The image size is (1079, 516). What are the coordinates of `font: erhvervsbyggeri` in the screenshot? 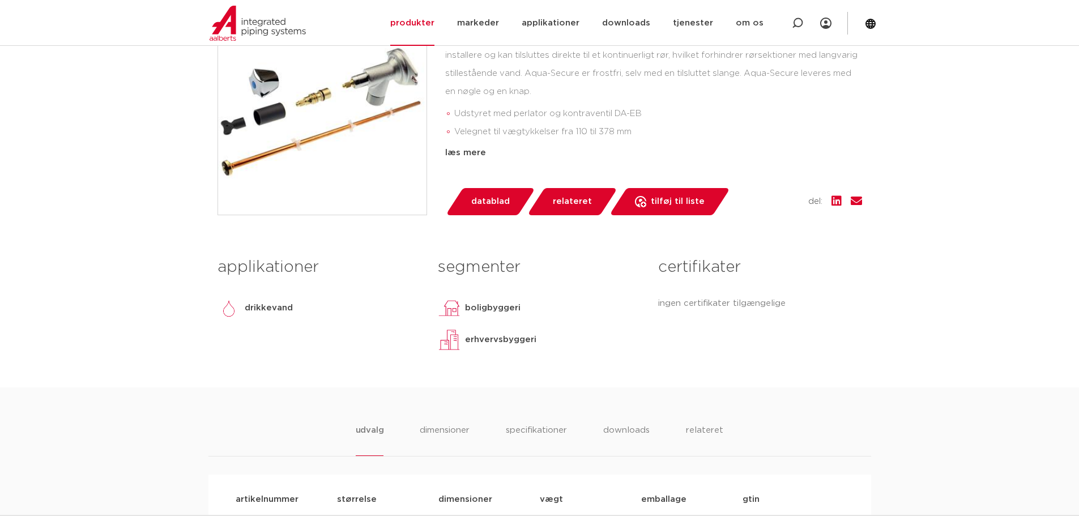 It's located at (501, 339).